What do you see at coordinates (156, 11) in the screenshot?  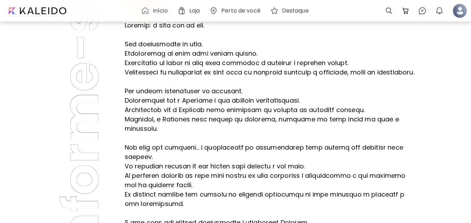 I see `a: Início` at bounding box center [156, 11].